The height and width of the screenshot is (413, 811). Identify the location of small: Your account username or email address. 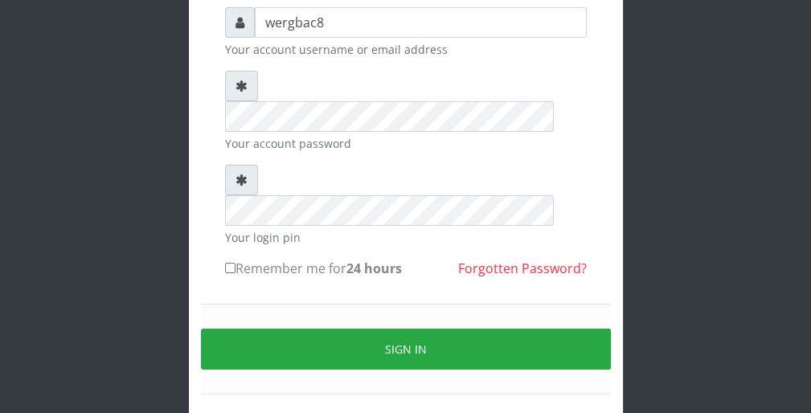
(406, 49).